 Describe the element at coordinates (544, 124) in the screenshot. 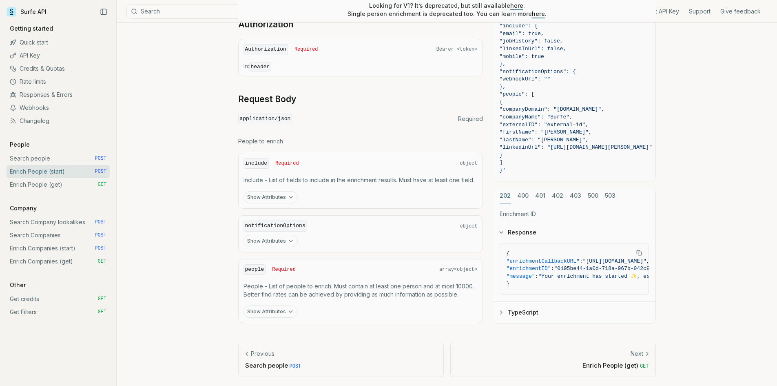

I see `span: "externalID": "external-id",` at that location.